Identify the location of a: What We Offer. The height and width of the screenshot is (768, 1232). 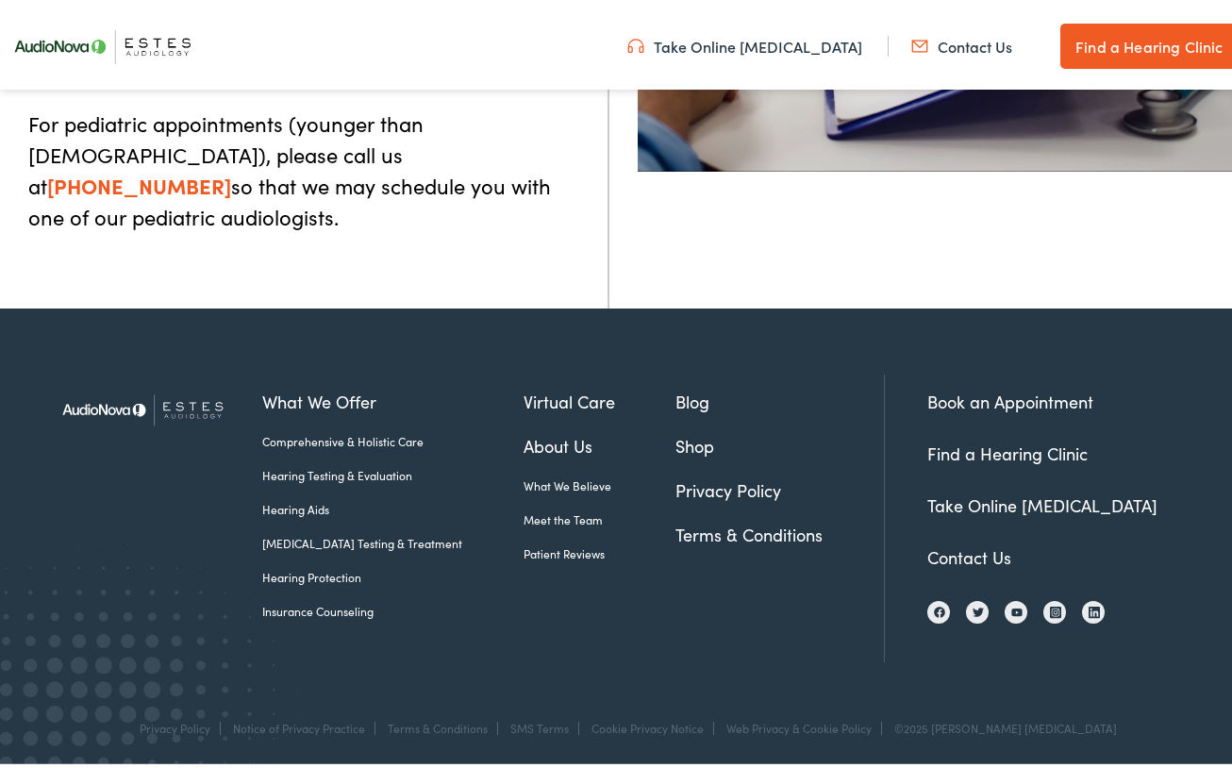
(392, 396).